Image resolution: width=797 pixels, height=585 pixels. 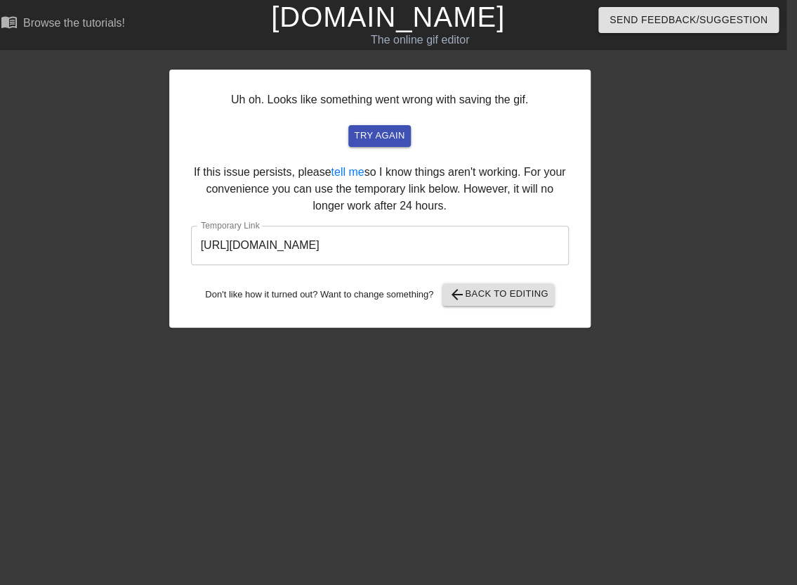 I want to click on button: try again, so click(x=379, y=136).